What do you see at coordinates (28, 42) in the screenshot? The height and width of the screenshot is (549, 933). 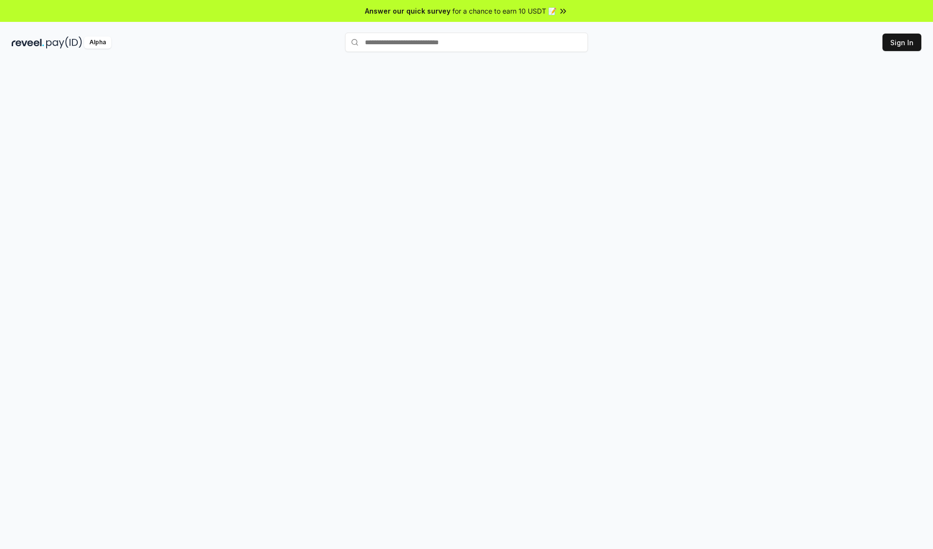 I see `img: reveel_dark` at bounding box center [28, 42].